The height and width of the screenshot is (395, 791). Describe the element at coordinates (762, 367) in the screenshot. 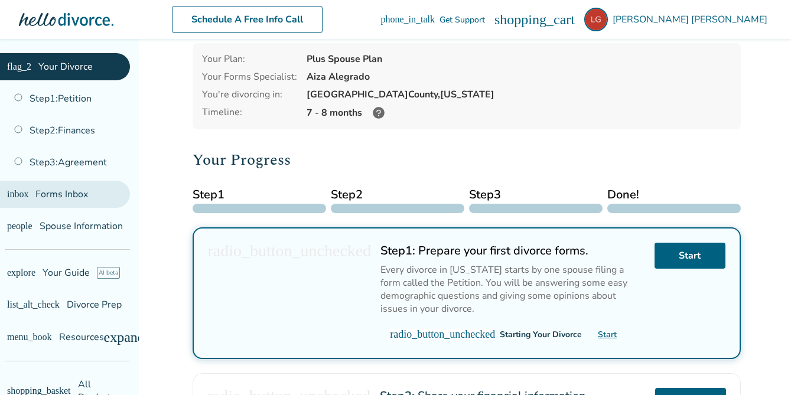

I see `div: Chat Widget` at that location.